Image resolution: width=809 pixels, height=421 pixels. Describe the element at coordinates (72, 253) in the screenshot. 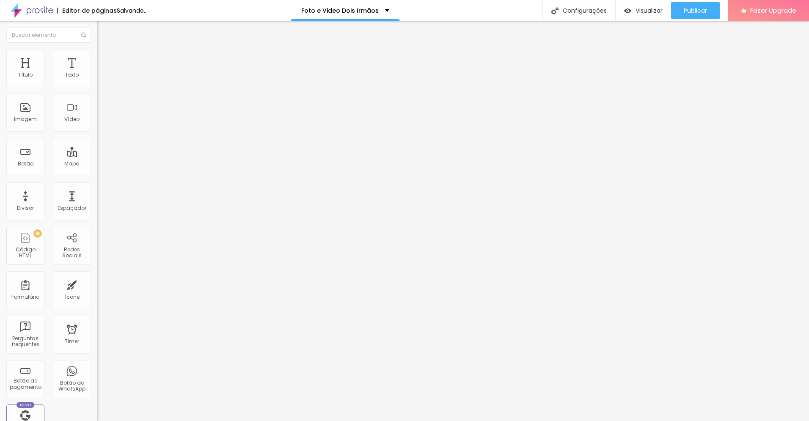

I see `div: Redes Sociais` at that location.